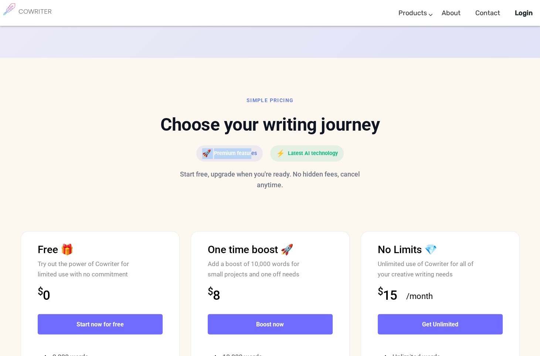 The height and width of the screenshot is (356, 540). Describe the element at coordinates (236, 153) in the screenshot. I see `span: Premium features` at that location.